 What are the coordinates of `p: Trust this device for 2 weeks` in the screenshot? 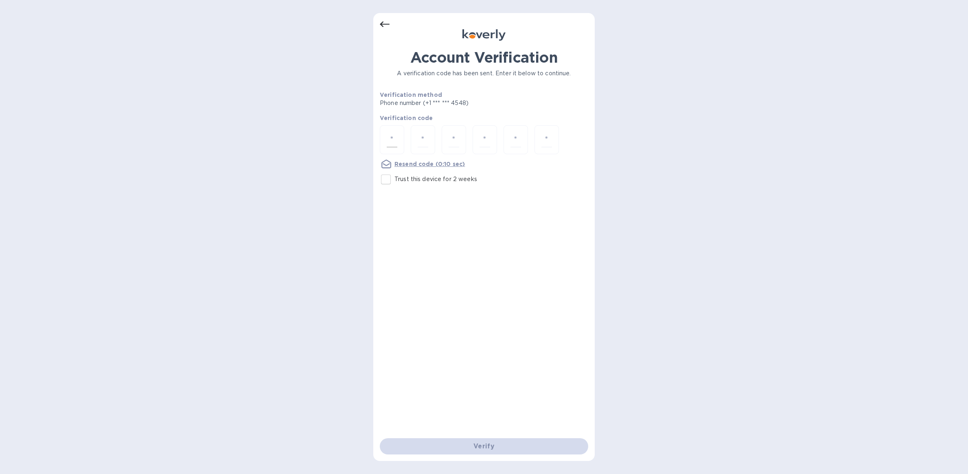 It's located at (436, 179).